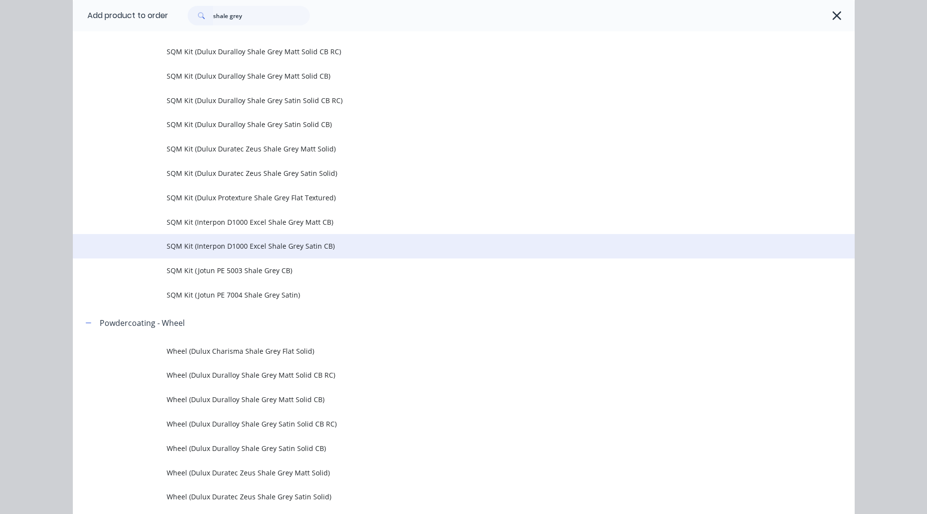  What do you see at coordinates (142, 323) in the screenshot?
I see `div: Powdercoating - Wheel` at bounding box center [142, 323].